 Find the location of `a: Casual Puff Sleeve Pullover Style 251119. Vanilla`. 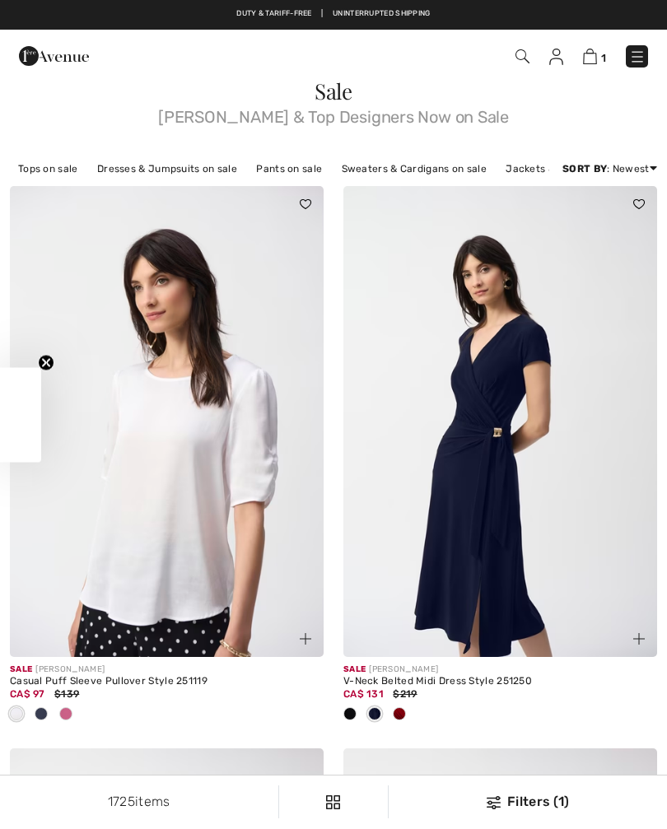

a: Casual Puff Sleeve Pullover Style 251119. Vanilla is located at coordinates (166, 421).